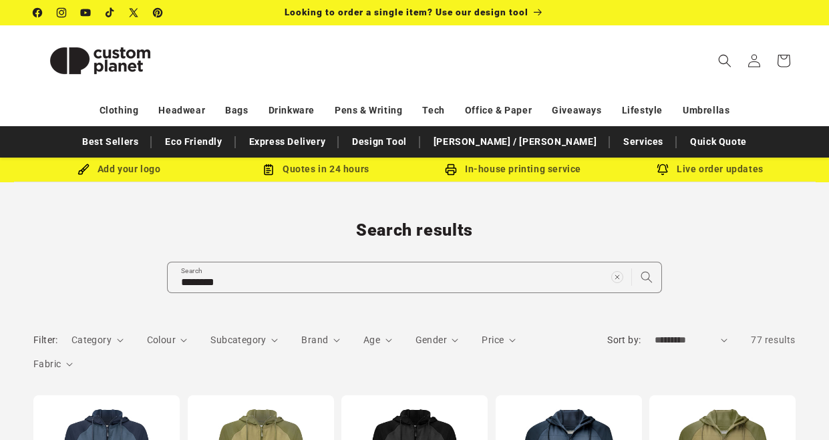 This screenshot has height=440, width=829. Describe the element at coordinates (53, 364) in the screenshot. I see `summary: Fabric (0 selected)` at that location.